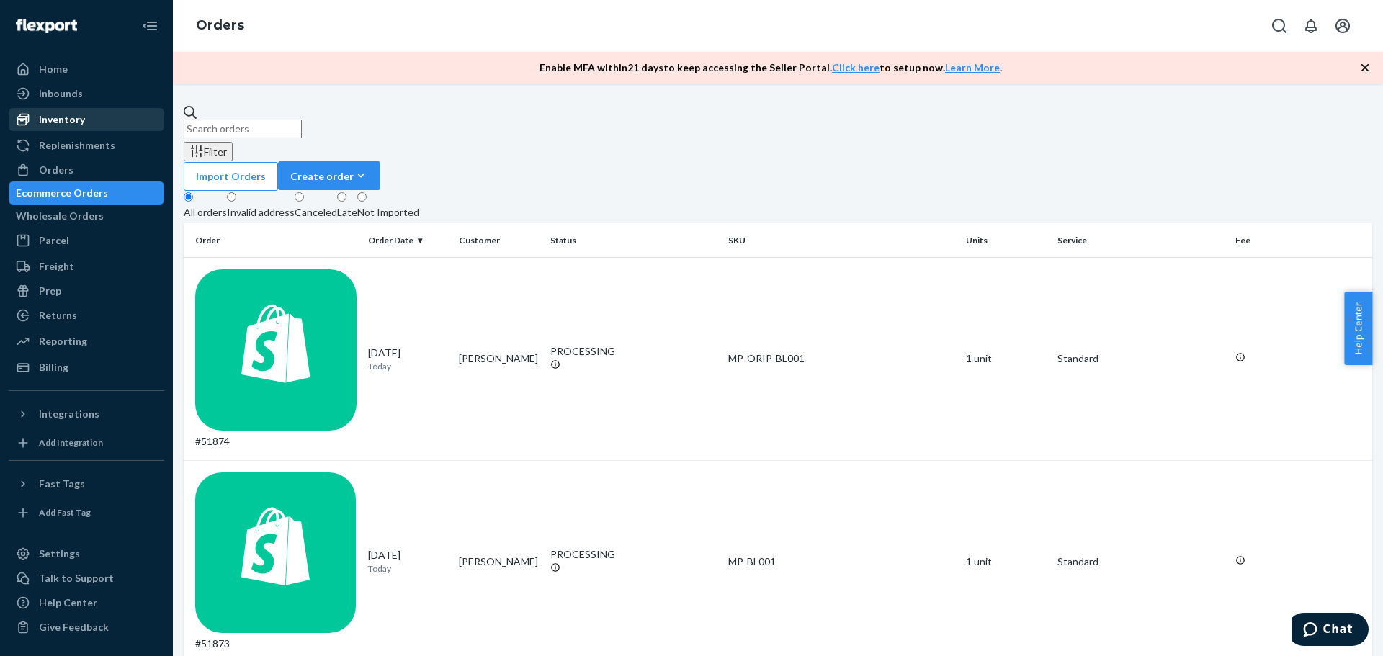 Image resolution: width=1383 pixels, height=656 pixels. I want to click on button: Open Search Box, so click(1279, 26).